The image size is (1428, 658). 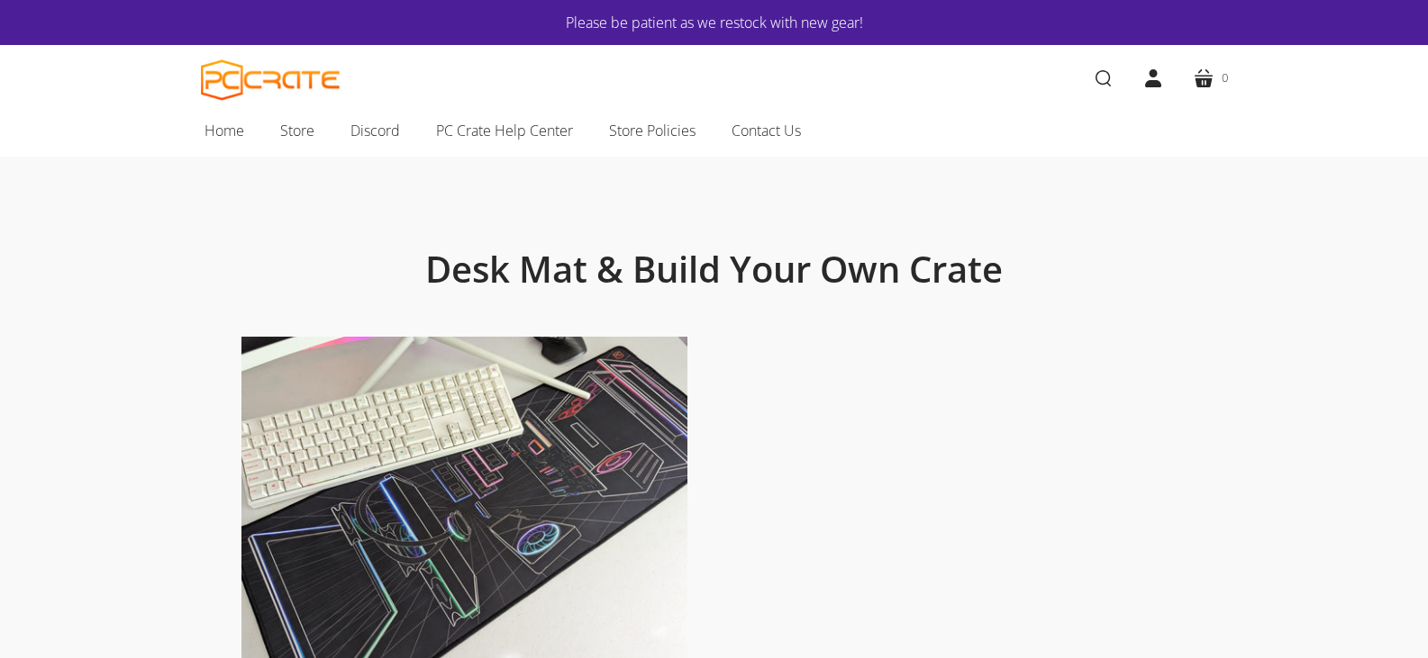 I want to click on h1: Desk Mat & Build Your Own Crate, so click(x=714, y=269).